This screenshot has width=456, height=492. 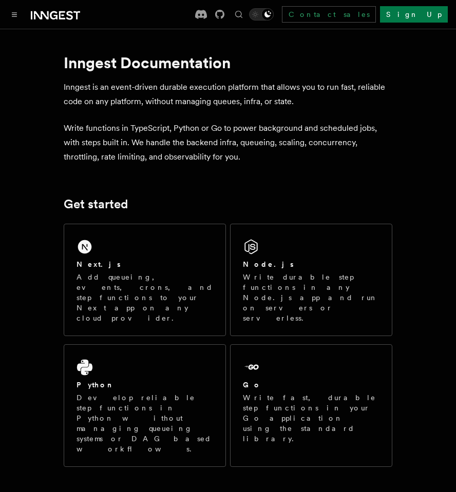 What do you see at coordinates (145, 298) in the screenshot?
I see `p: Add queueing, events, crons, and step functions to your Next app on any cloud provider.` at bounding box center [145, 298].